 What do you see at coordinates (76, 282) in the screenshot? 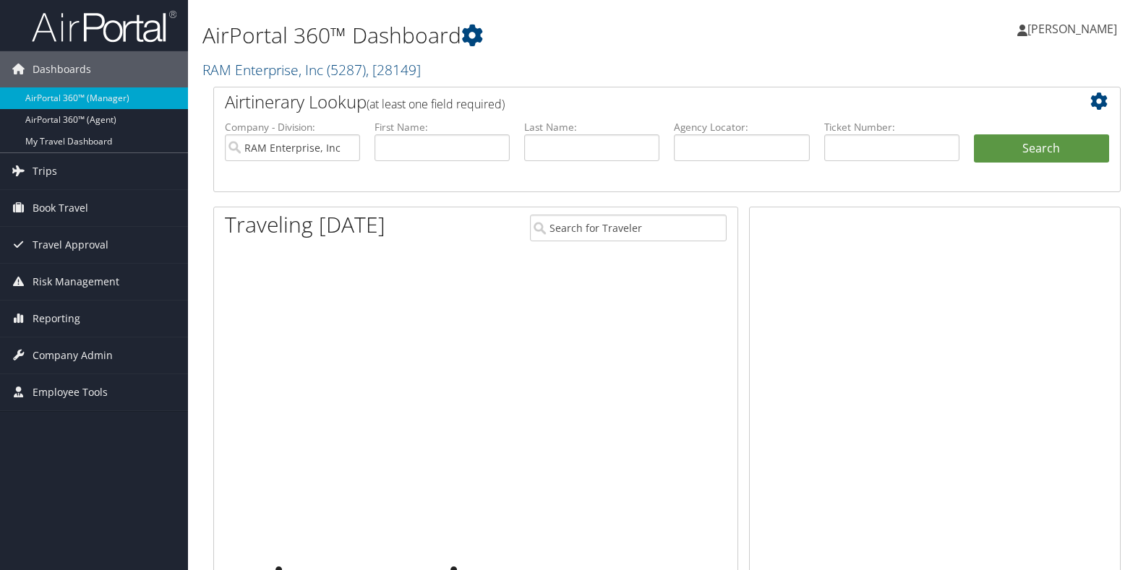
I see `span: Risk Management` at bounding box center [76, 282].